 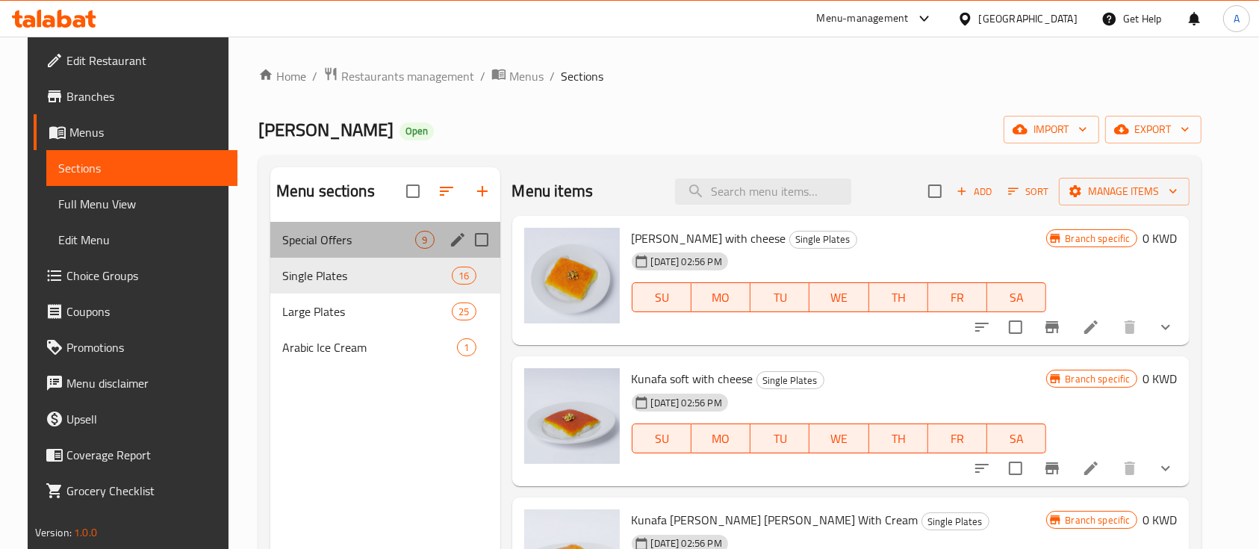 What do you see at coordinates (780, 297) in the screenshot?
I see `button: TU` at bounding box center [780, 297].